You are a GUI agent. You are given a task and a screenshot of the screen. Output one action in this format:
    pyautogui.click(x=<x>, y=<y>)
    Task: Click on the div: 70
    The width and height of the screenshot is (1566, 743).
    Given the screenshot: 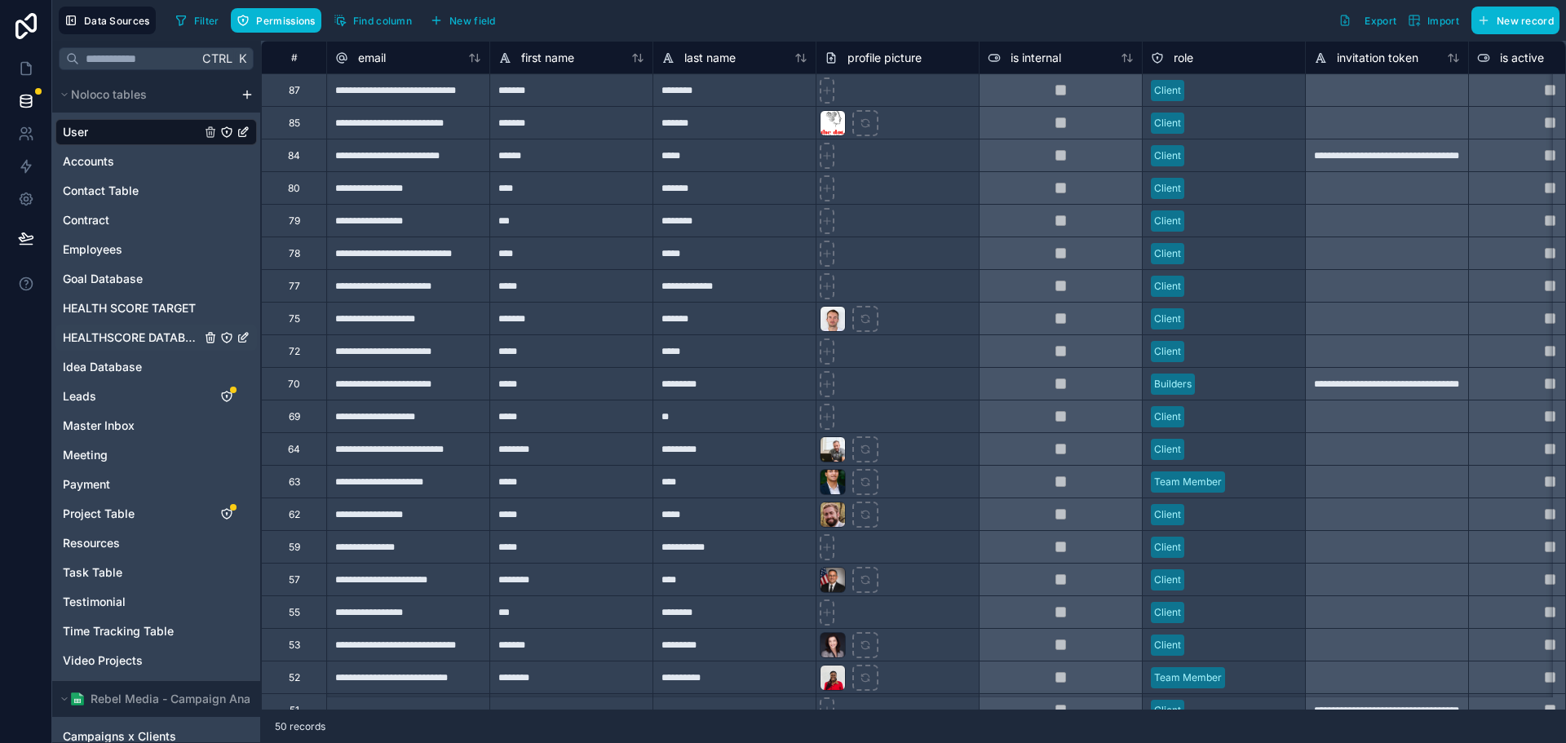 What is the action you would take?
    pyautogui.click(x=294, y=384)
    